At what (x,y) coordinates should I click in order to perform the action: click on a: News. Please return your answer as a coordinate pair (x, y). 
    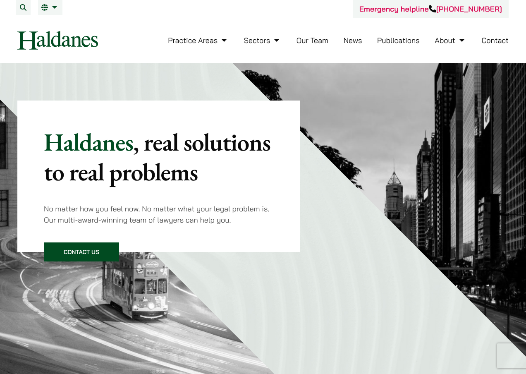
    Looking at the image, I should click on (353, 40).